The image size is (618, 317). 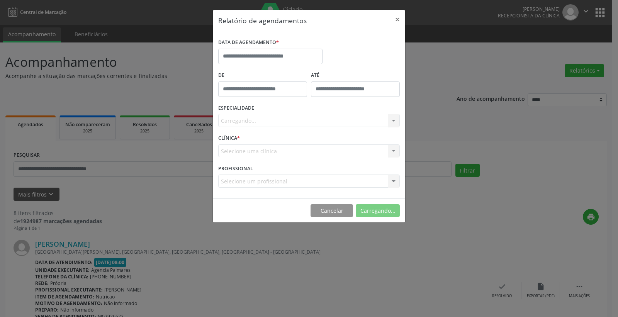 I want to click on label: CLÍNICA, so click(x=229, y=138).